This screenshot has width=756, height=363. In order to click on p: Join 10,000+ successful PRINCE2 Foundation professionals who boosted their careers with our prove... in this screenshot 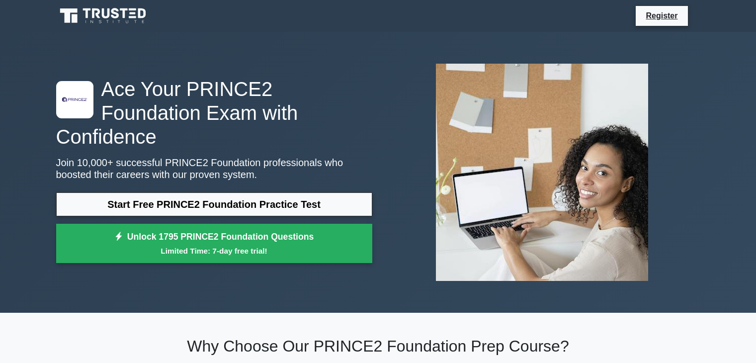, I will do `click(214, 168)`.